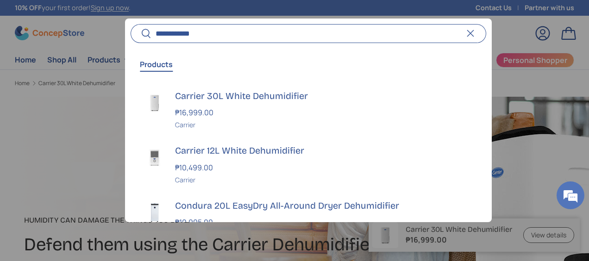 This screenshot has height=261, width=589. I want to click on h3: Condura 20L EasyDry All-Around Dryer Dehumidifier, so click(325, 206).